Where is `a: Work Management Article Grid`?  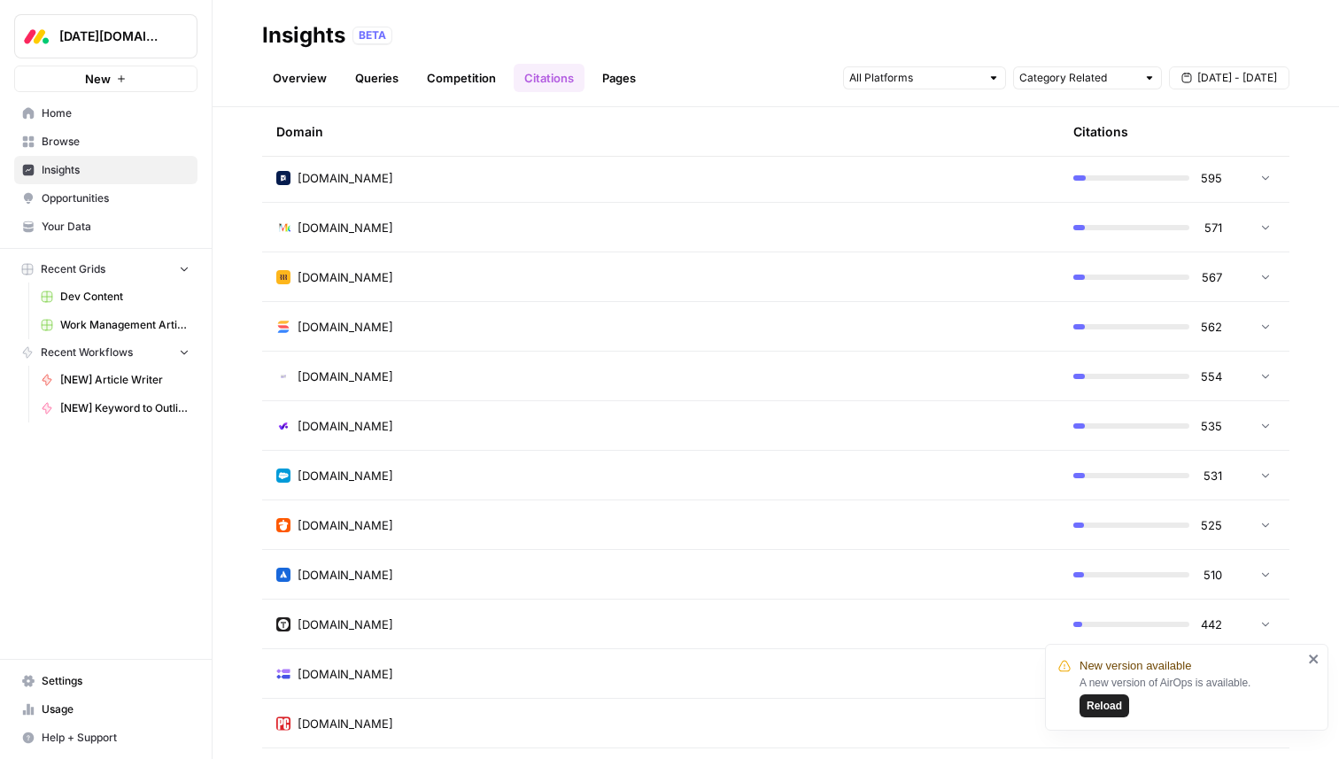 a: Work Management Article Grid is located at coordinates (115, 325).